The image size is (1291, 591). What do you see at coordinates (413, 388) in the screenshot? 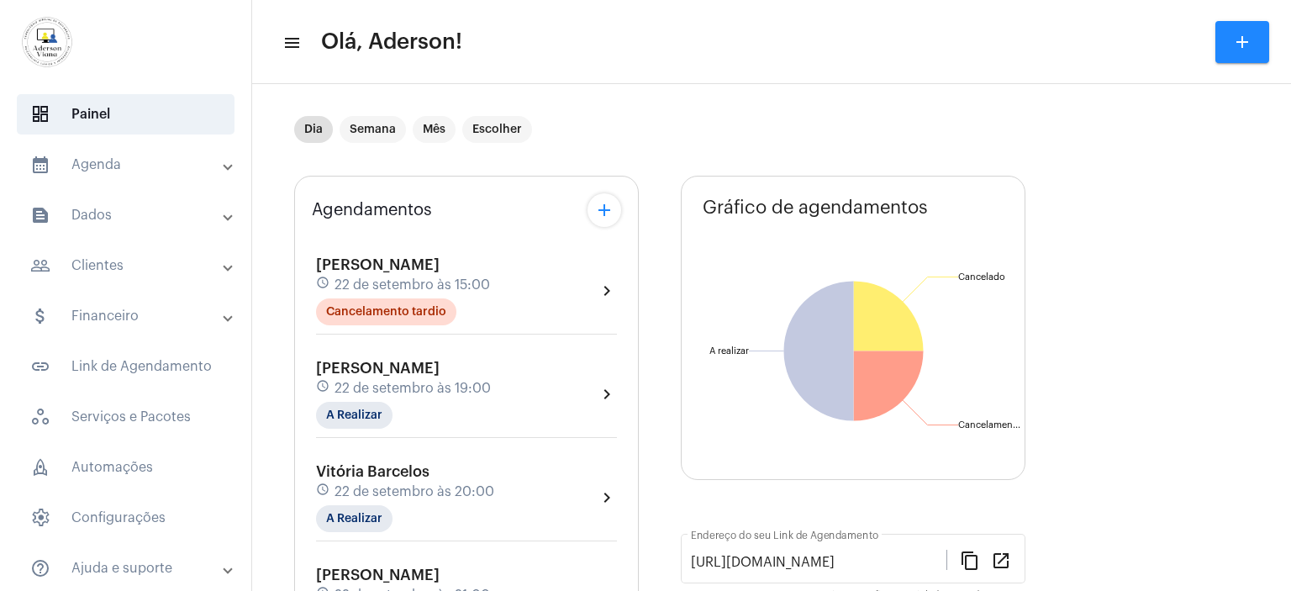
I see `span: 22 de setembro às 19:00` at bounding box center [413, 388].